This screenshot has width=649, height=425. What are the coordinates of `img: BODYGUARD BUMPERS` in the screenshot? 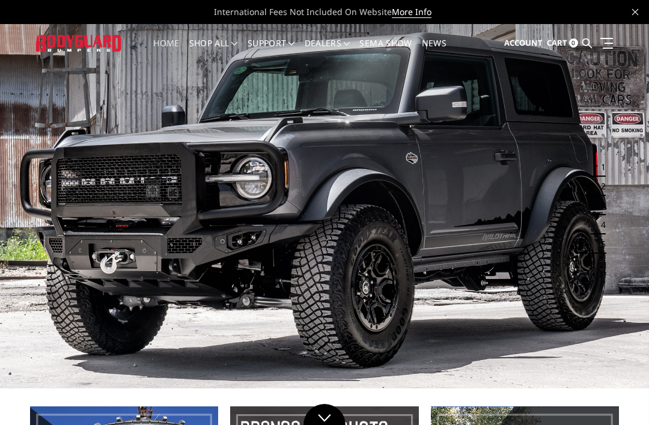 It's located at (79, 43).